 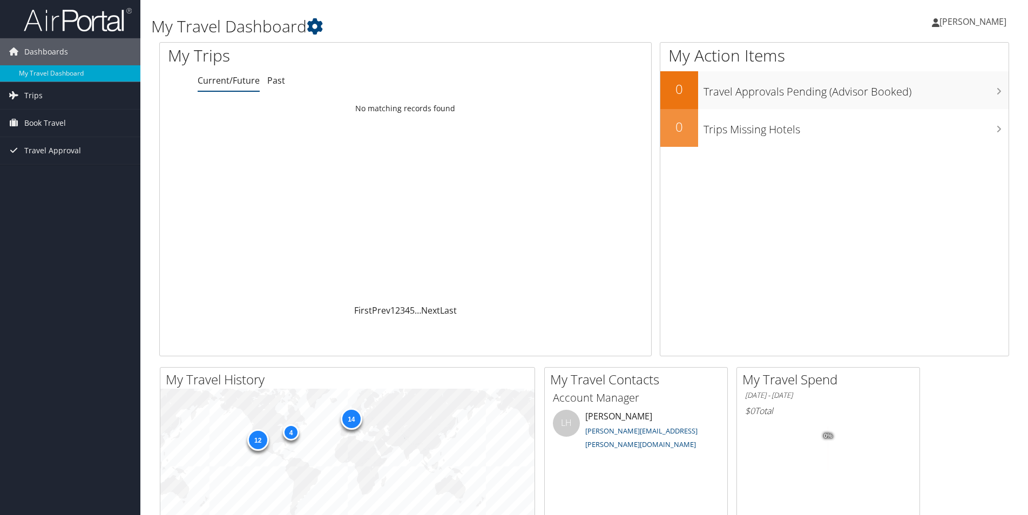 What do you see at coordinates (303, 56) in the screenshot?
I see `h1: My Trips` at bounding box center [303, 56].